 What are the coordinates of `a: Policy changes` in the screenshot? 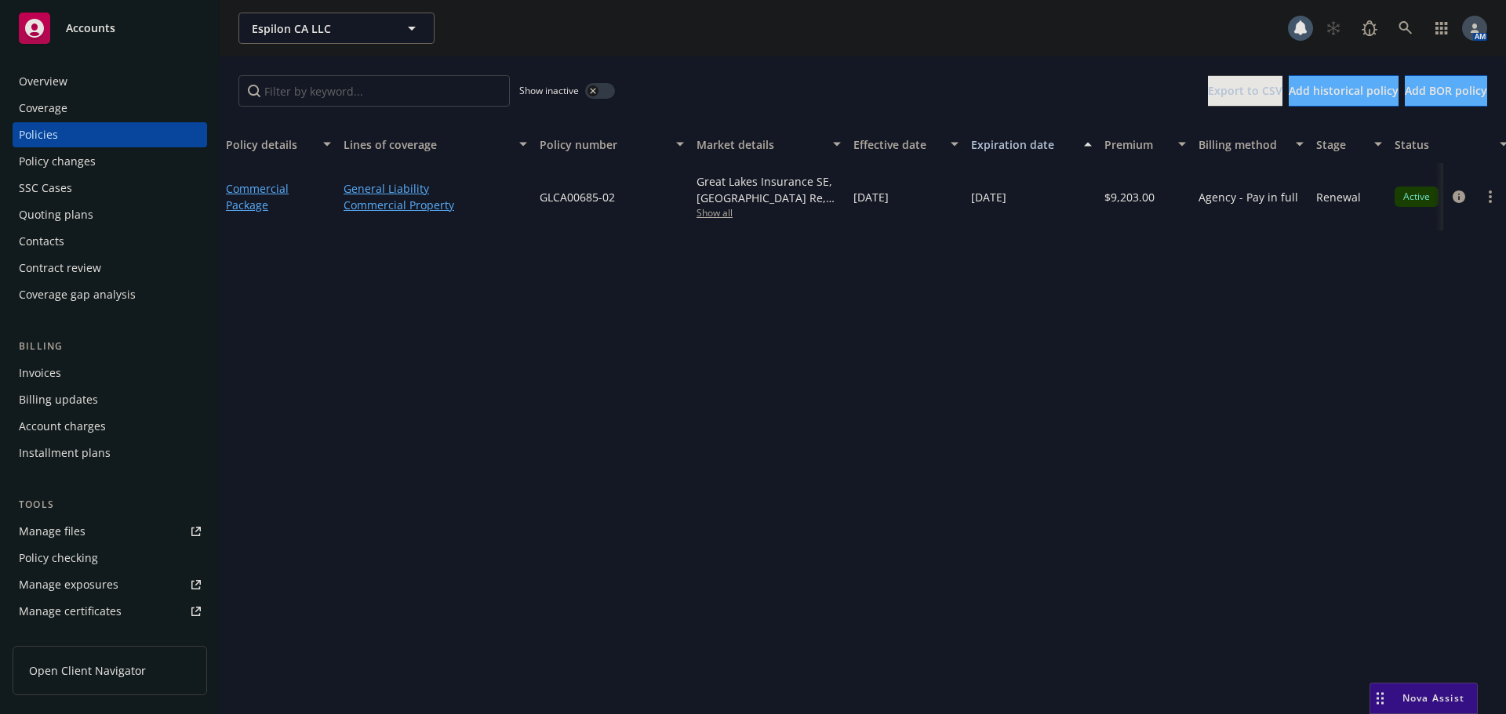 It's located at (110, 162).